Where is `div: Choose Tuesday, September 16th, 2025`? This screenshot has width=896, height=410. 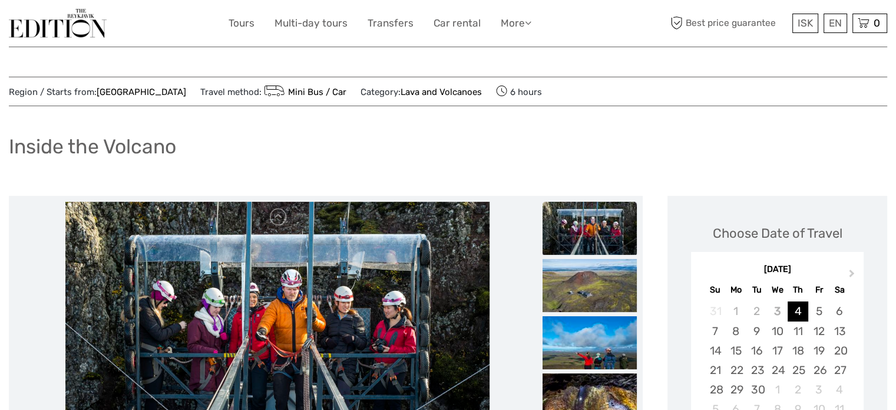 div: Choose Tuesday, September 16th, 2025 is located at coordinates (757, 350).